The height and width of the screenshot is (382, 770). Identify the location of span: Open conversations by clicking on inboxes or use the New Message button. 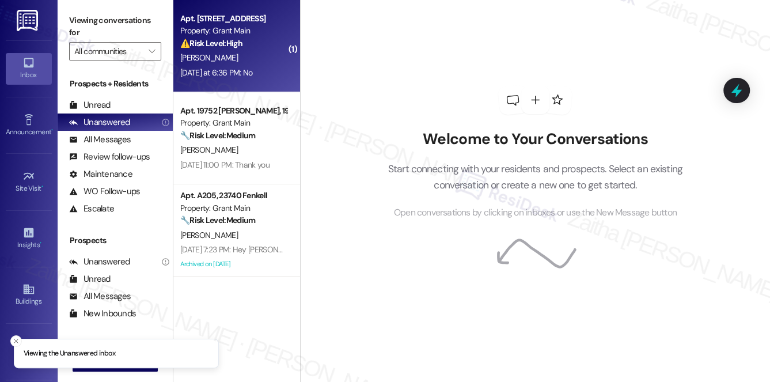
(535, 212).